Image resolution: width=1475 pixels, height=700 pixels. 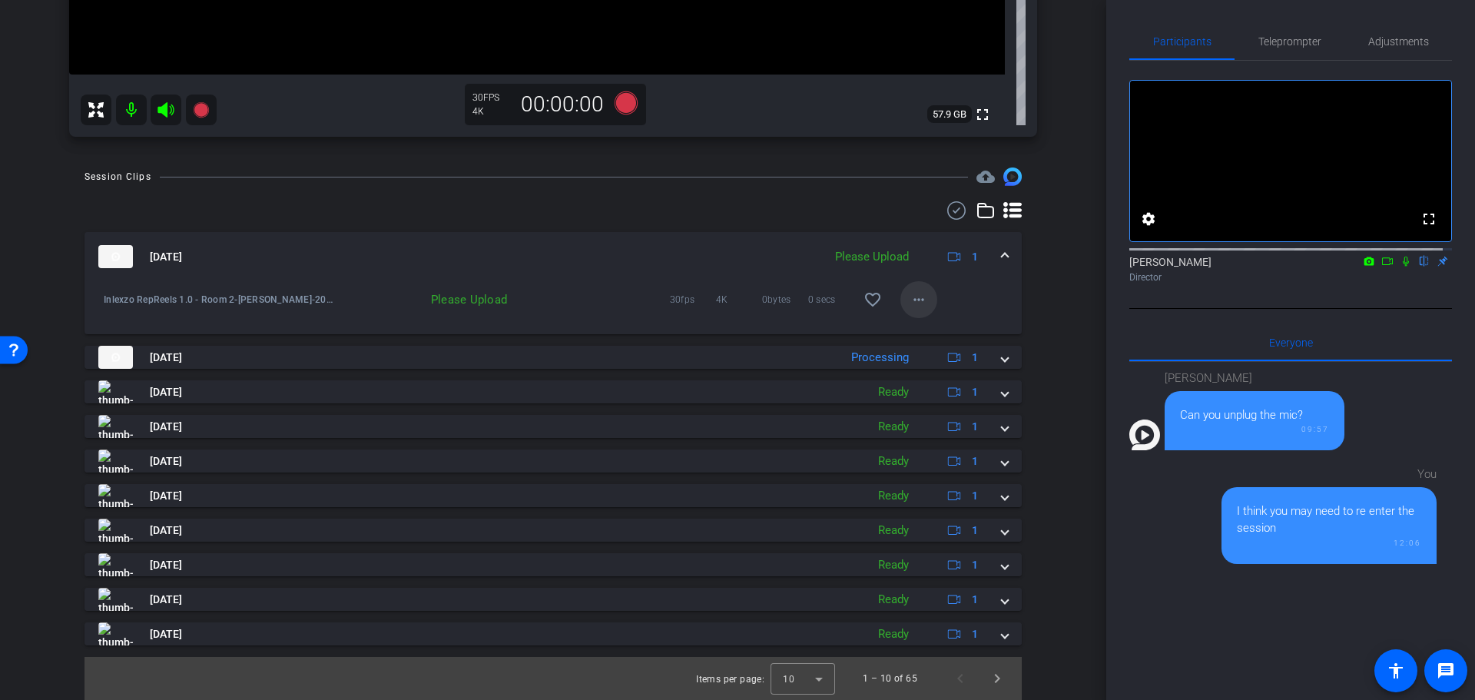 What do you see at coordinates (986, 177) in the screenshot?
I see `mat-icon: cloud_upload` at bounding box center [986, 177].